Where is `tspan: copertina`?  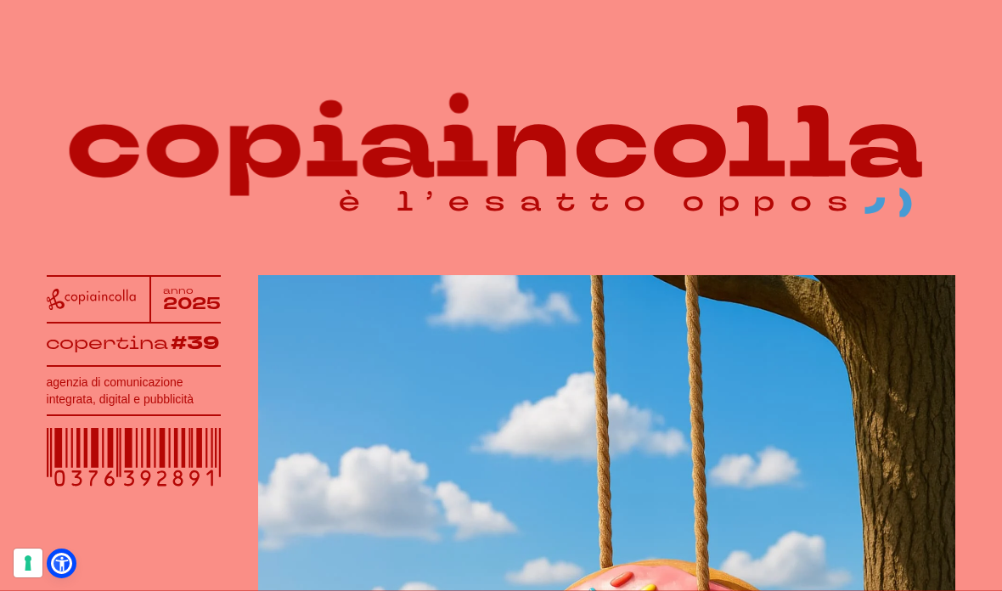
tspan: copertina is located at coordinates (107, 343).